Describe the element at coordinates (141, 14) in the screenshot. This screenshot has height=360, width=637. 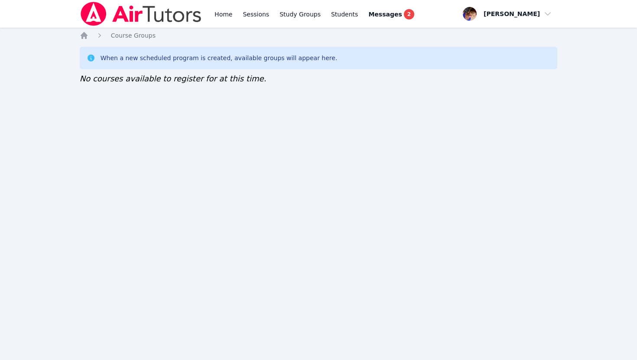
I see `img: Air Tutors` at that location.